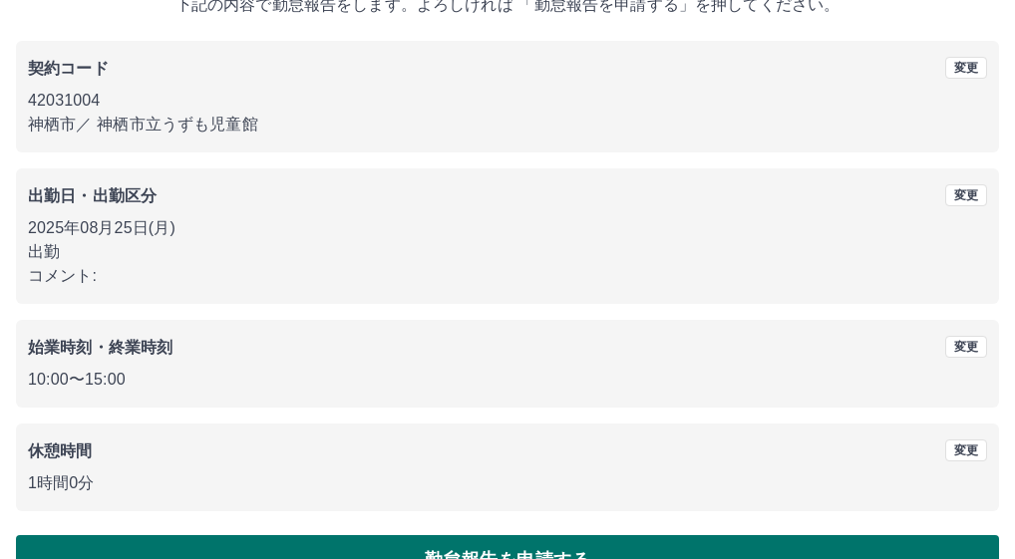 Image resolution: width=1015 pixels, height=559 pixels. What do you see at coordinates (507, 276) in the screenshot?
I see `p: コメント:` at bounding box center [507, 276].